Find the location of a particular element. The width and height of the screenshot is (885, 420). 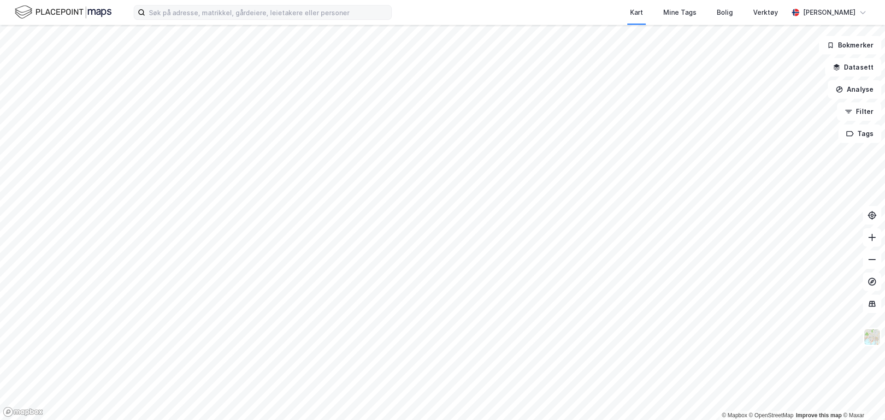

button: Bokmerker is located at coordinates (850, 45).